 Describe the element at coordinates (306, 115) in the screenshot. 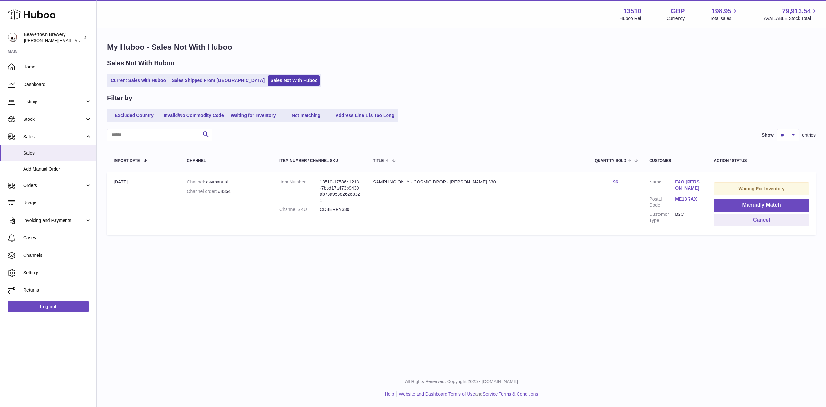

I see `a: Not matching` at that location.